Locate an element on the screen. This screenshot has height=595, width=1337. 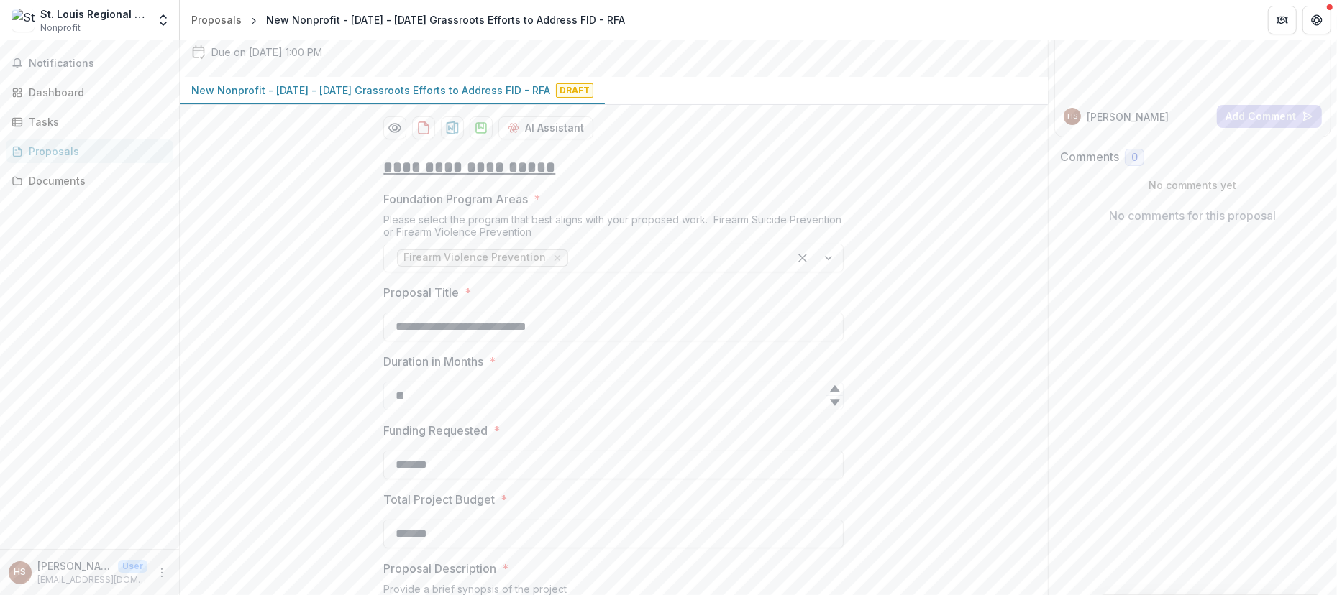
button: More is located at coordinates (162, 573).